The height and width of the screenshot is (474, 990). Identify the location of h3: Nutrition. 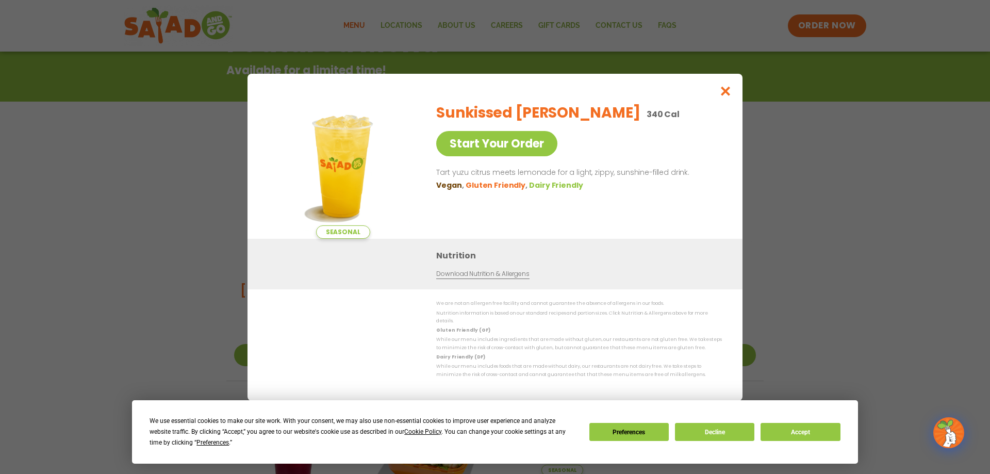
(582, 255).